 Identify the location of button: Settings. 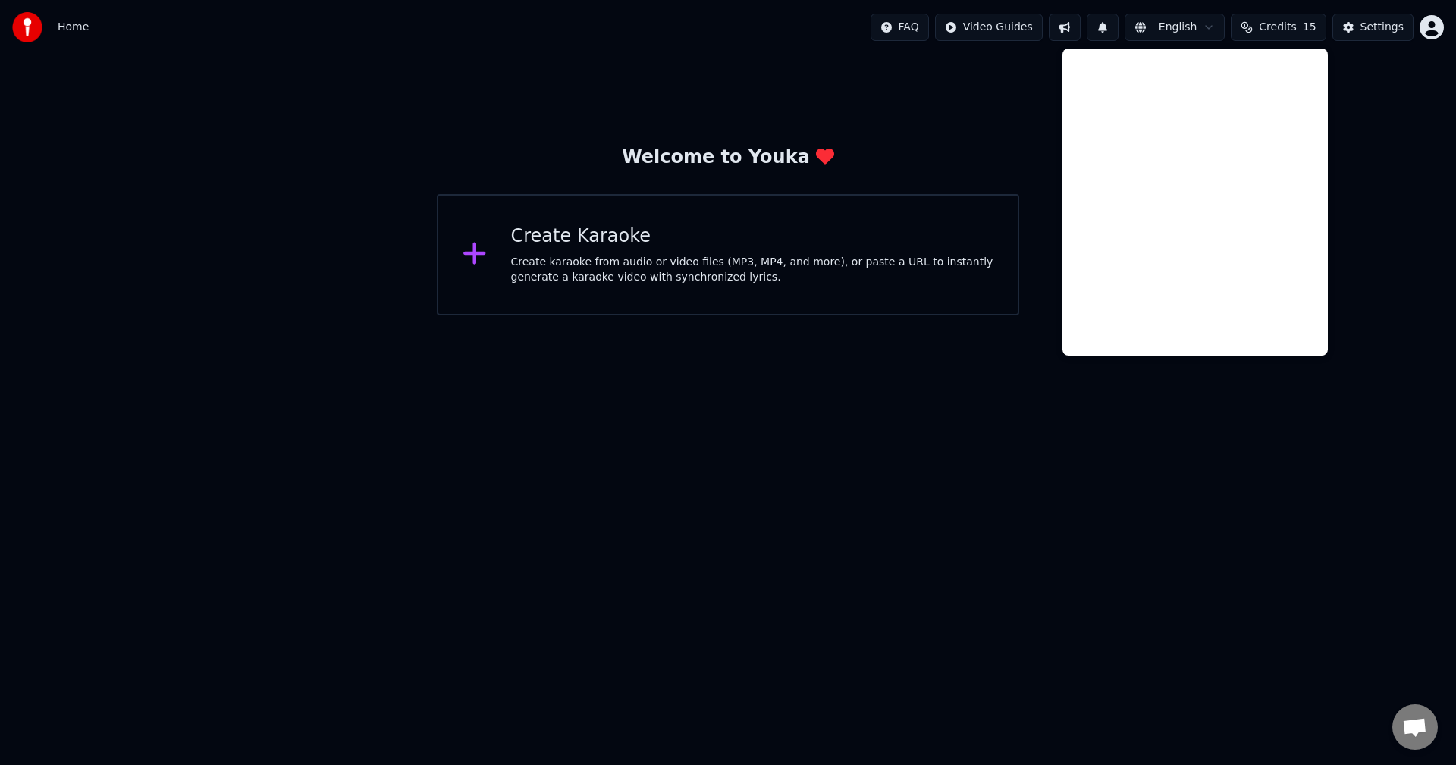
(1373, 27).